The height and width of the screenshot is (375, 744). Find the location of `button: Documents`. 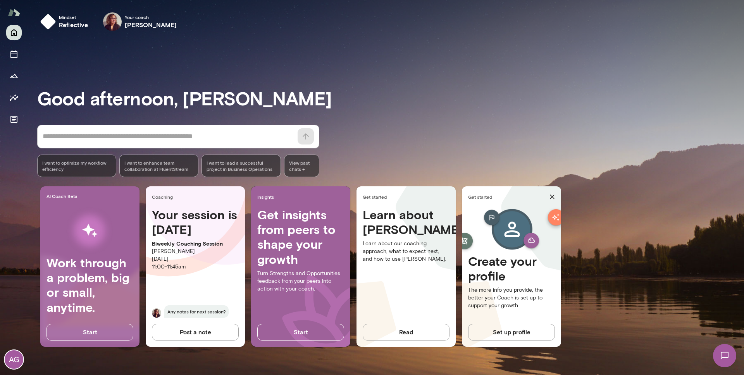

button: Documents is located at coordinates (14, 119).